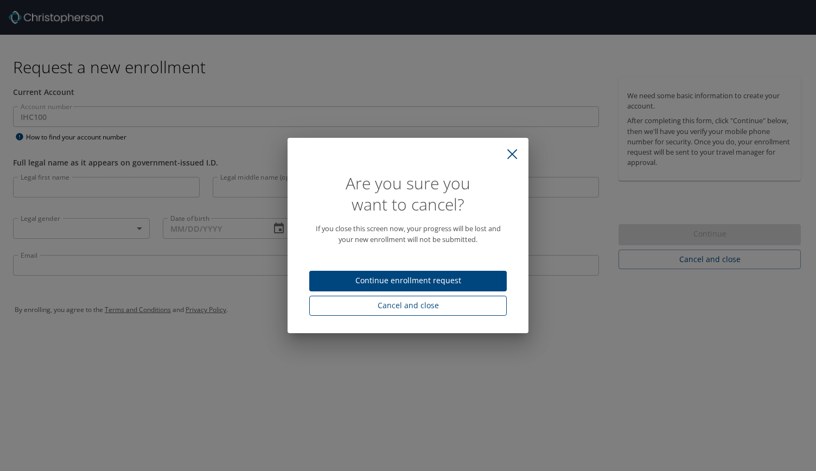 The image size is (816, 471). What do you see at coordinates (512, 154) in the screenshot?
I see `button: close` at bounding box center [512, 154].